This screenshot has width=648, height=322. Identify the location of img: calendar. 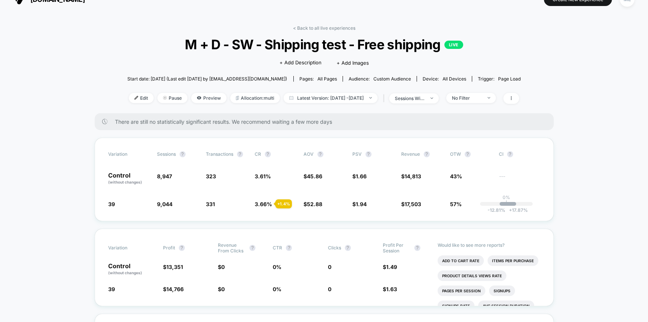
(291, 98).